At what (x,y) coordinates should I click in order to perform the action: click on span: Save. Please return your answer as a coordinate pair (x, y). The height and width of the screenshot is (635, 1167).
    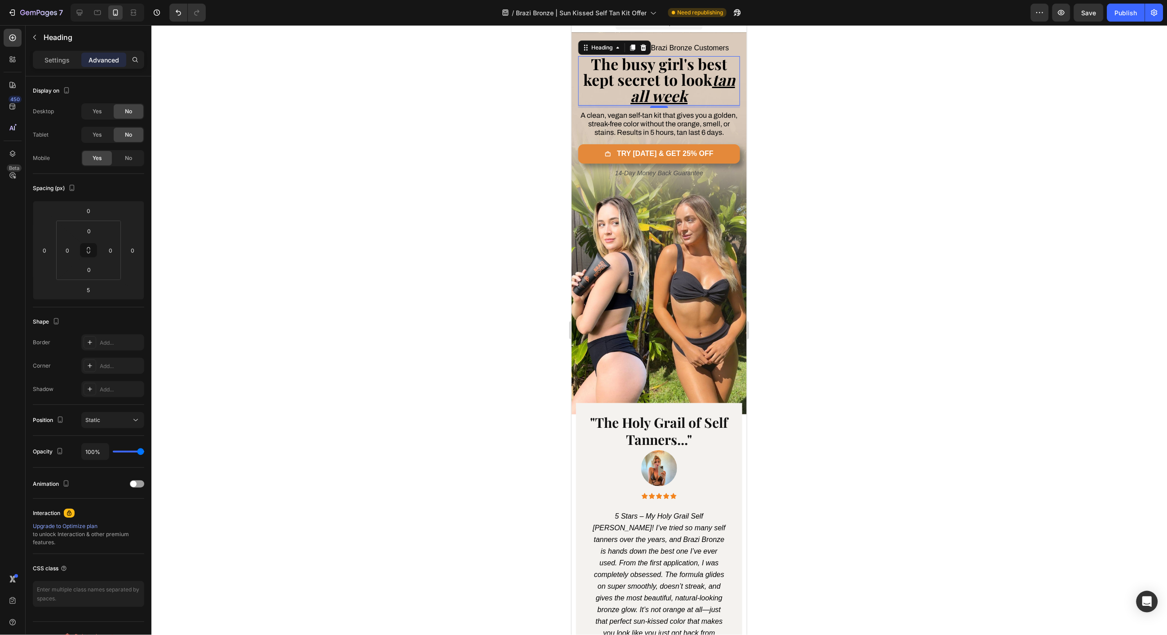
    Looking at the image, I should click on (1089, 13).